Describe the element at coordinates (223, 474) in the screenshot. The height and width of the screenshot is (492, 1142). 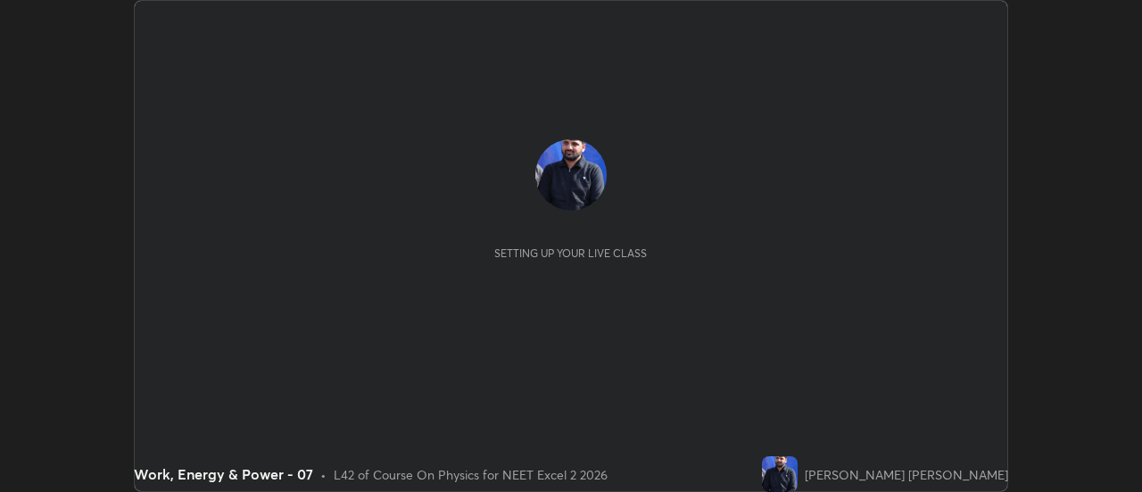
I see `div: Work, Energy & Power - 07` at that location.